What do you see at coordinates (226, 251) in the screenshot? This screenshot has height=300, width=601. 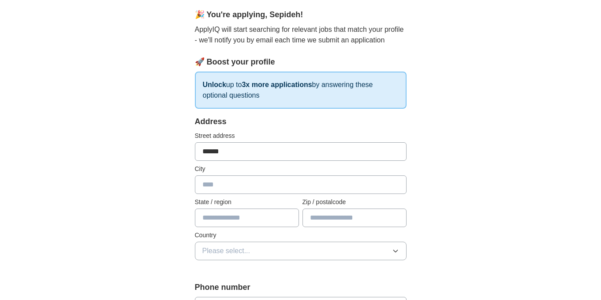 I see `span: Please select...` at bounding box center [226, 251].